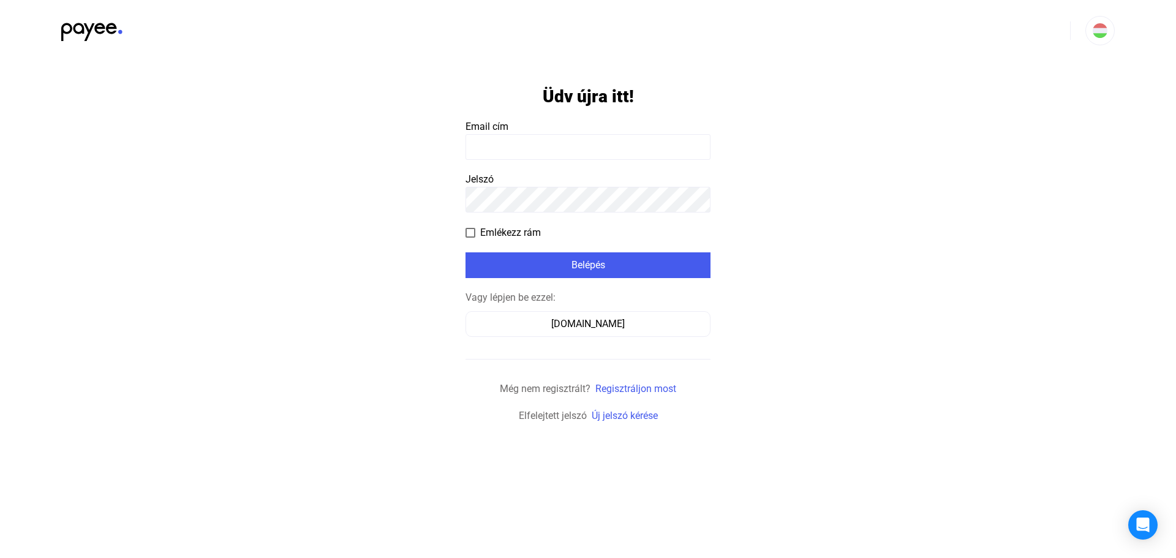  I want to click on a: Regisztráljon most, so click(636, 388).